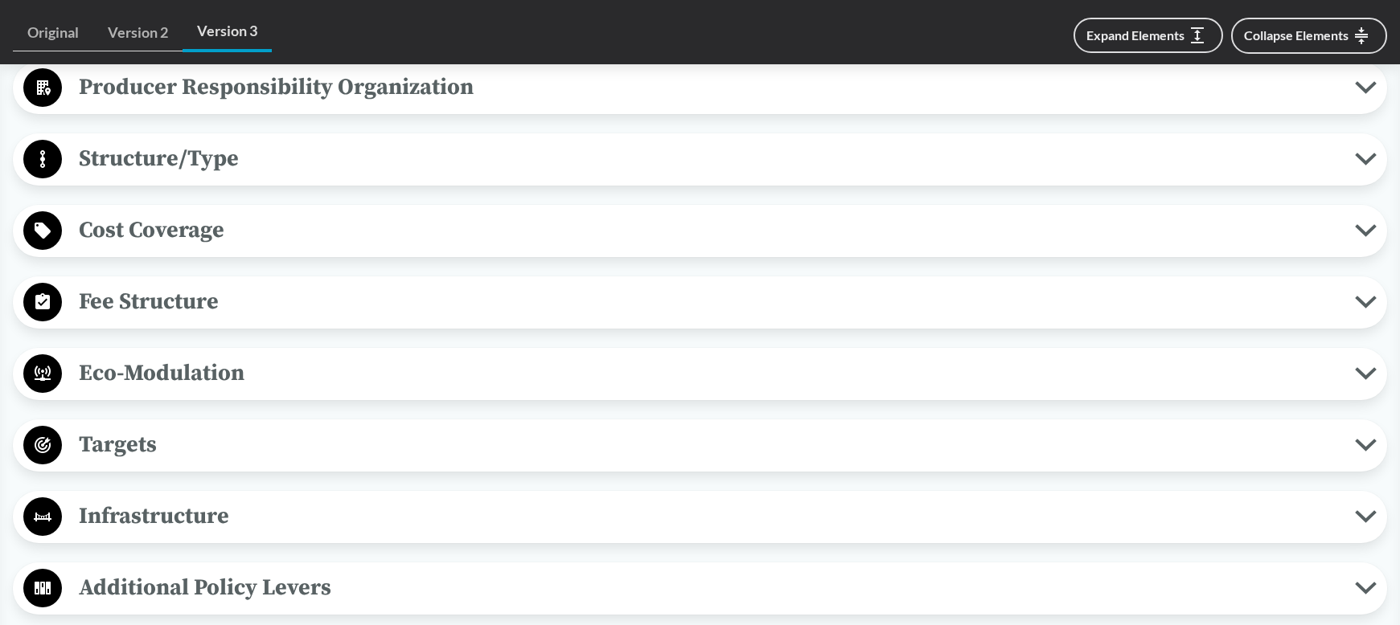  Describe the element at coordinates (53, 33) in the screenshot. I see `a: Original` at that location.